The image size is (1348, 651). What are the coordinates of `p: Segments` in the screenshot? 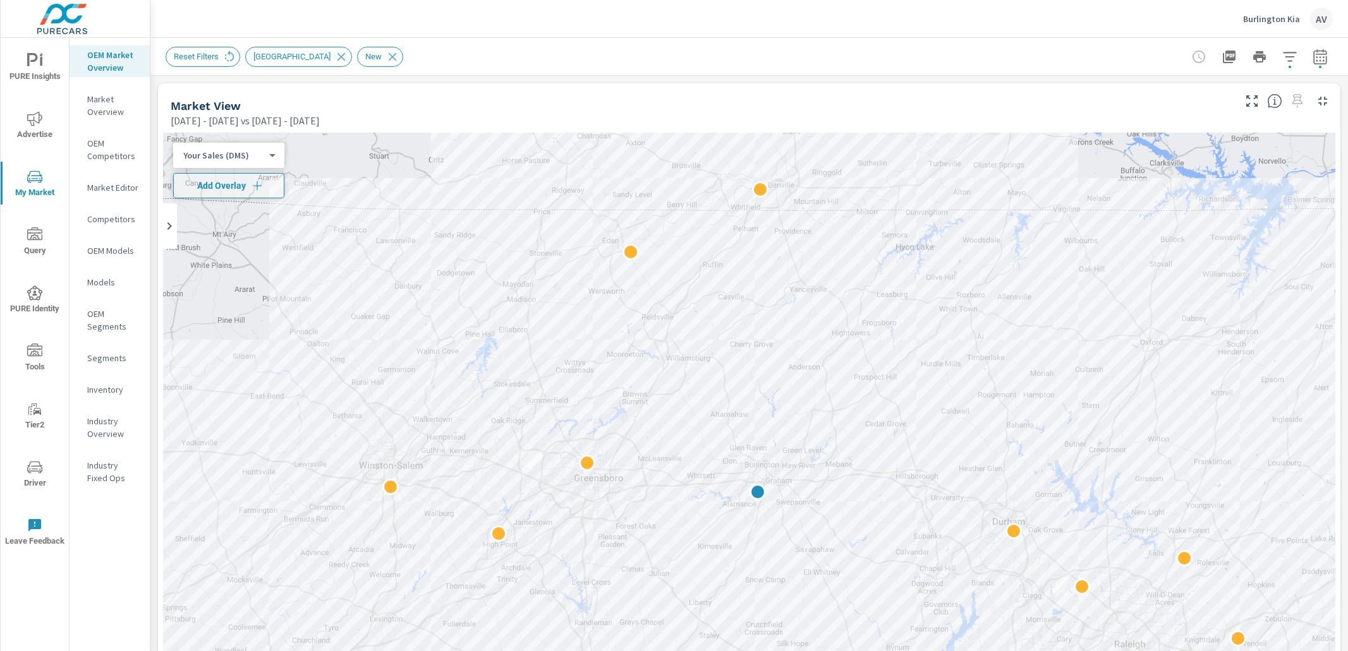 It's located at (113, 358).